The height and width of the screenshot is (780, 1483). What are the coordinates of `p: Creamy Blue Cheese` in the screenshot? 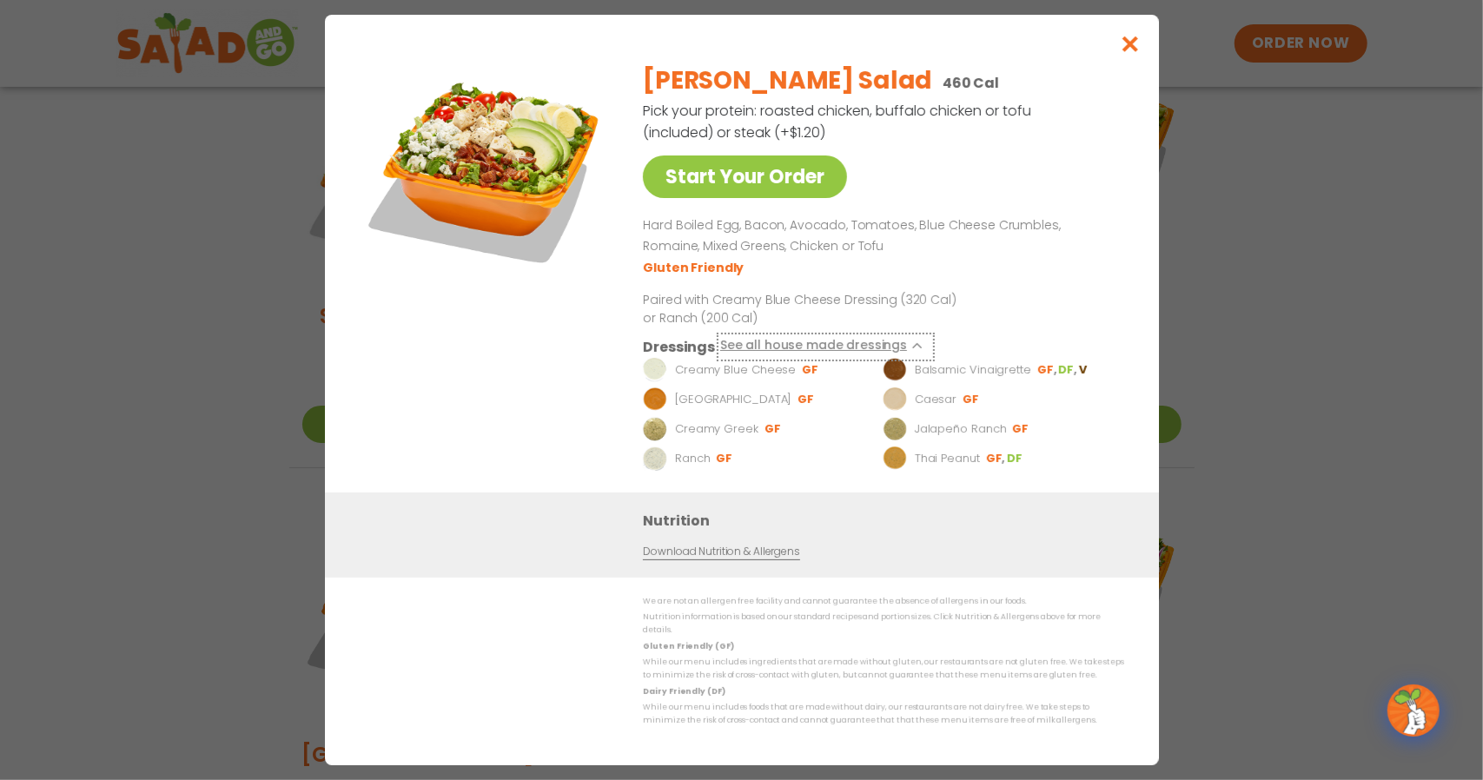 It's located at (734, 370).